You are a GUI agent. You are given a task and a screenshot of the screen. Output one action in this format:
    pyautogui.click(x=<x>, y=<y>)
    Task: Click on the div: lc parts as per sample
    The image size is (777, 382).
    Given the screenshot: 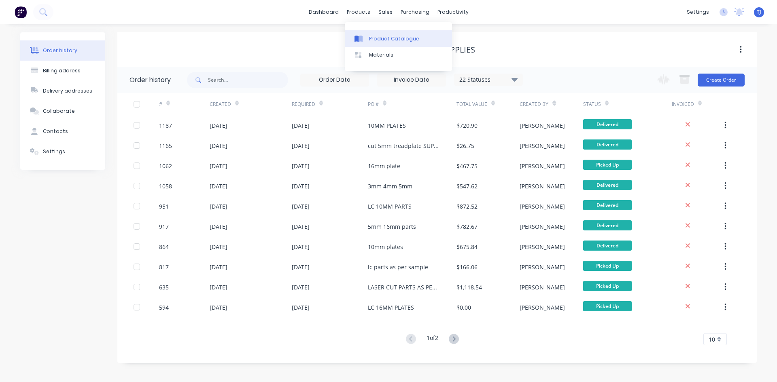 What is the action you would take?
    pyautogui.click(x=398, y=267)
    